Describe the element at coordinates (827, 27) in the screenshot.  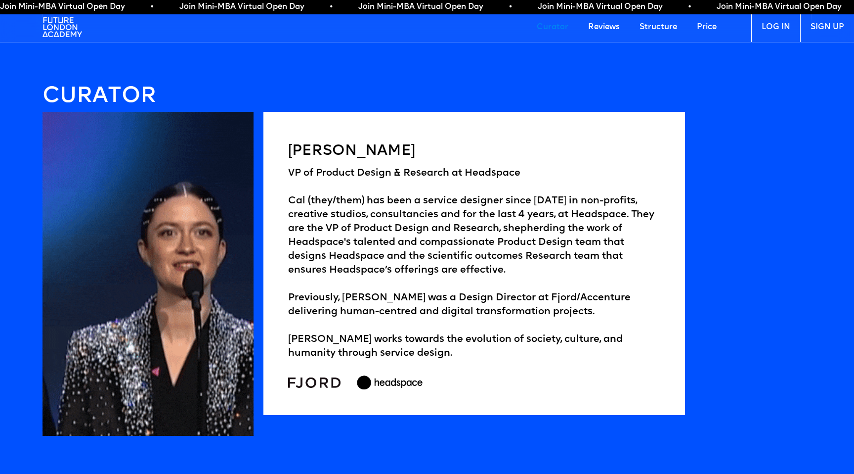
I see `a: SIGN UP` at that location.